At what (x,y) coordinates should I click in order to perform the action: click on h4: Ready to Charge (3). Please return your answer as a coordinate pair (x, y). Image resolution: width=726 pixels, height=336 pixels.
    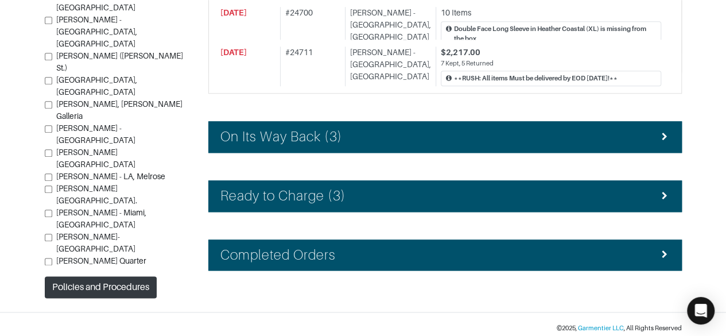
    Looking at the image, I should click on (283, 196).